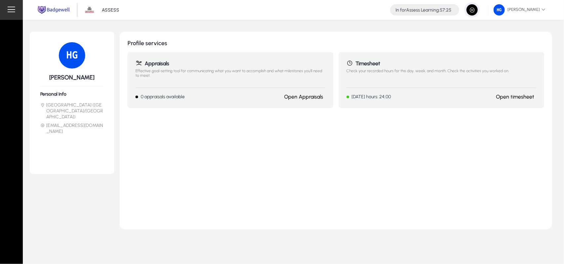 The image size is (564, 264). Describe the element at coordinates (230, 76) in the screenshot. I see `p: Effective goal-setting tool for communicating what you want to accomplish and what milestones you...` at that location.